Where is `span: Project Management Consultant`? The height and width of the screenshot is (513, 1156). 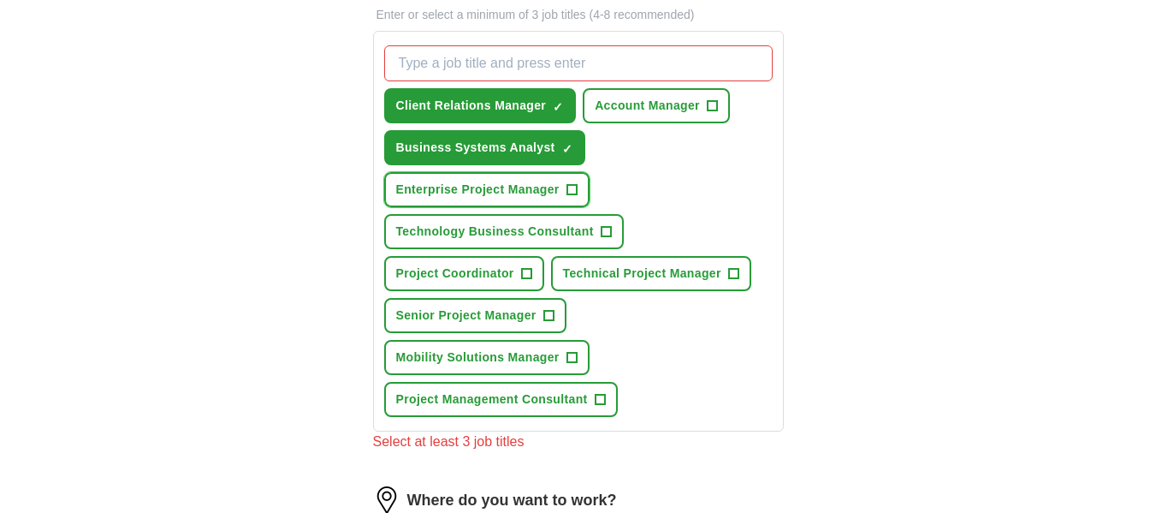 span: Project Management Consultant is located at coordinates (492, 399).